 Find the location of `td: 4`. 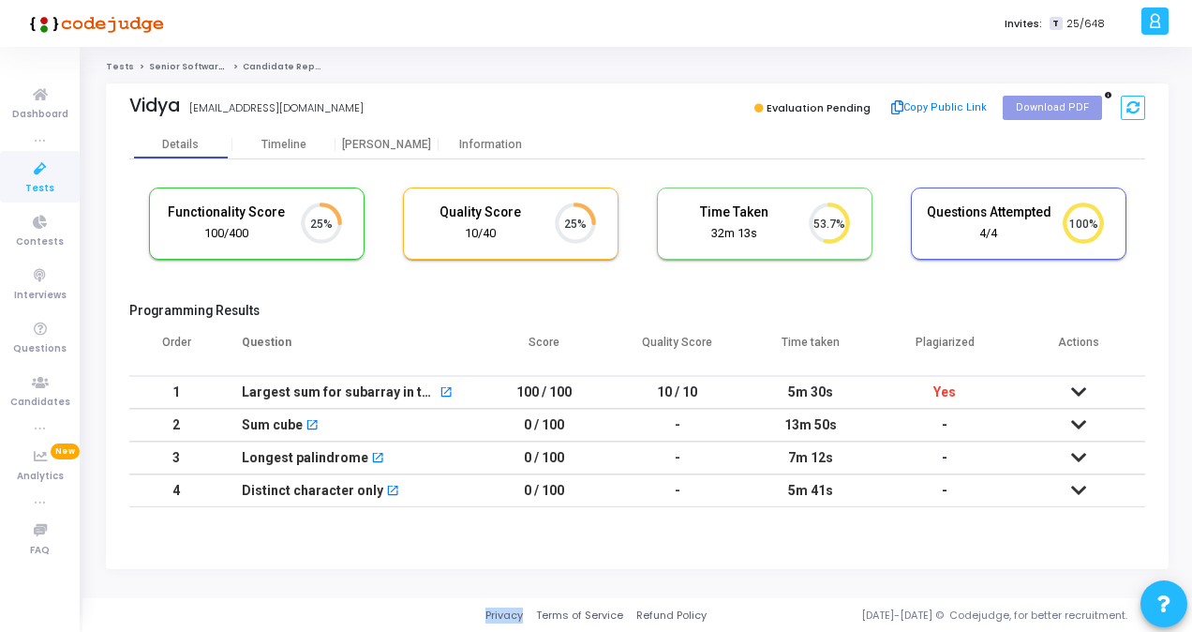

td: 4 is located at coordinates (176, 490).